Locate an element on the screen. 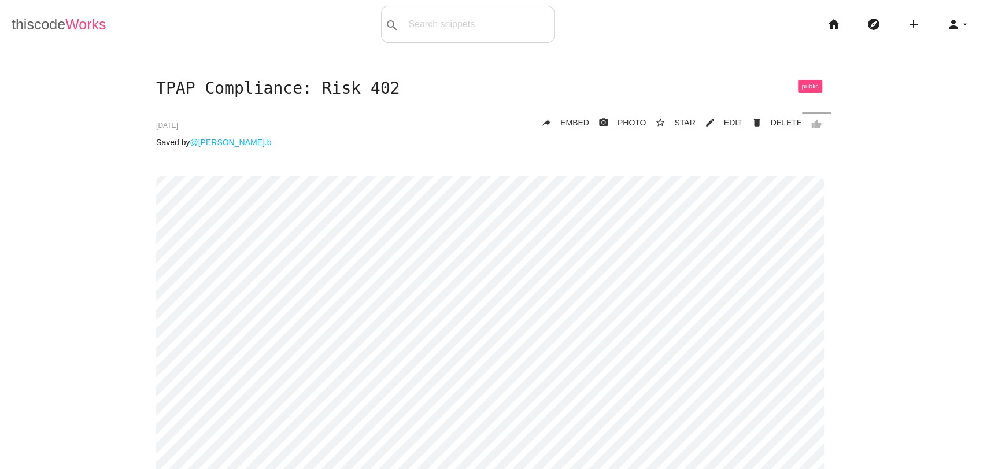 Image resolution: width=987 pixels, height=469 pixels. i: add is located at coordinates (914, 24).